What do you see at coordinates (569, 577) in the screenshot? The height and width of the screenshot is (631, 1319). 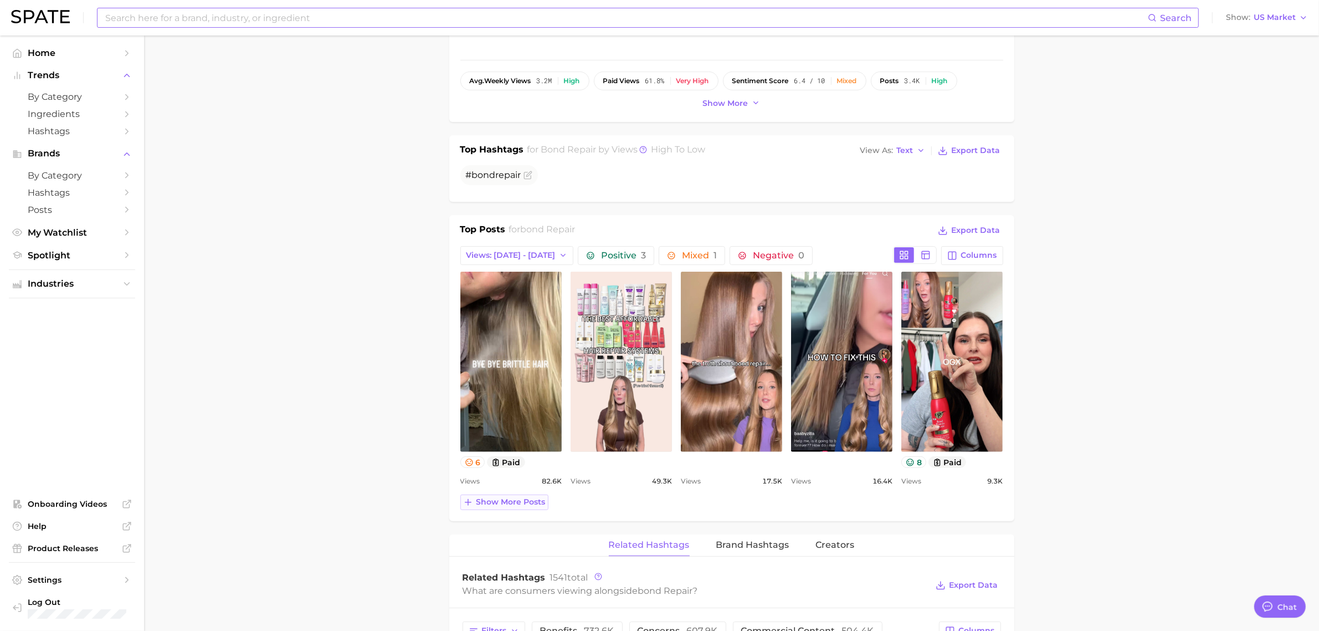 I see `span: total` at bounding box center [569, 577].